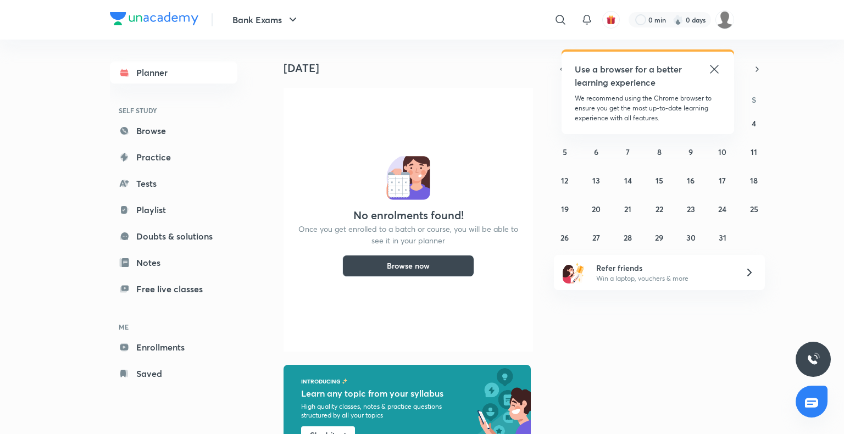  Describe the element at coordinates (691, 152) in the screenshot. I see `button: October 9, 2025` at that location.